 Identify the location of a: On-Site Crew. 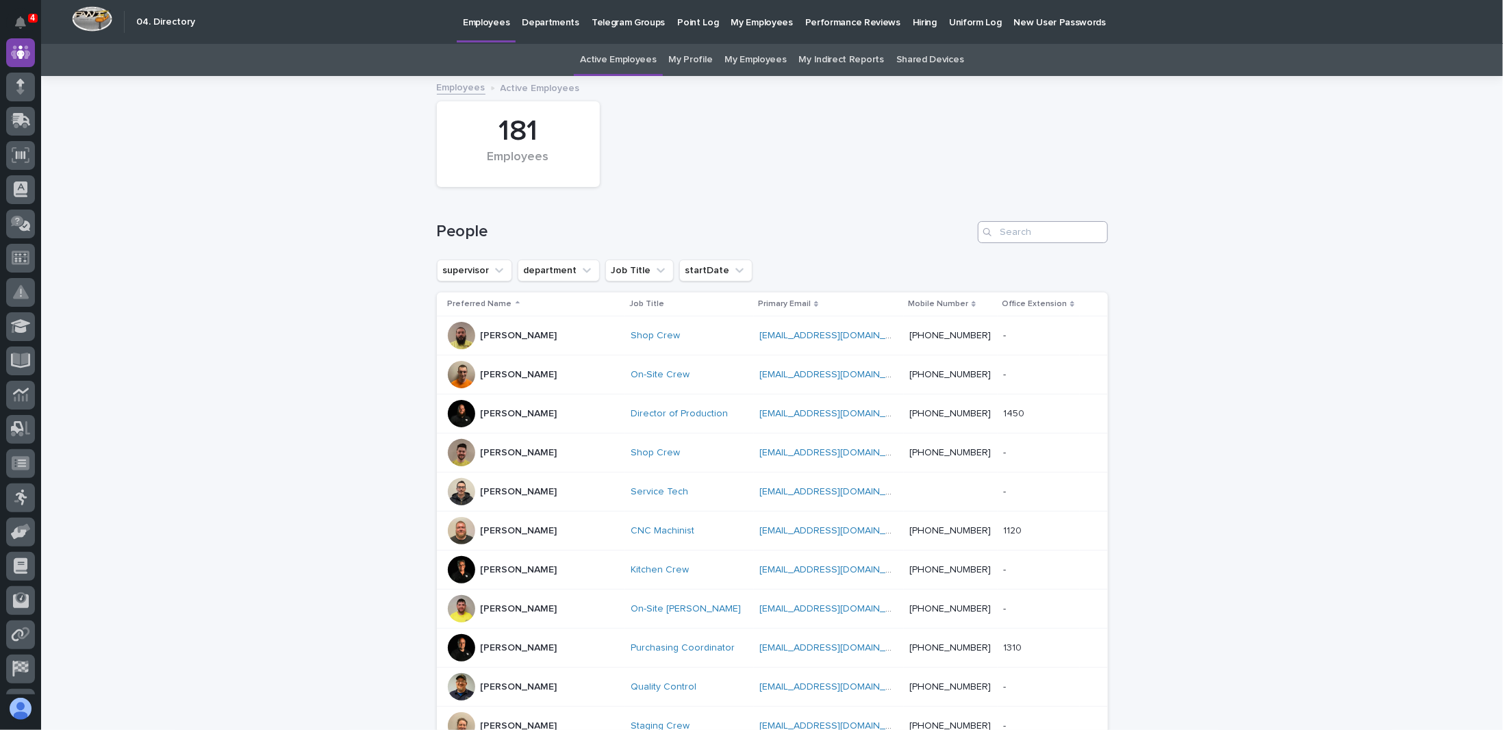
(660, 374).